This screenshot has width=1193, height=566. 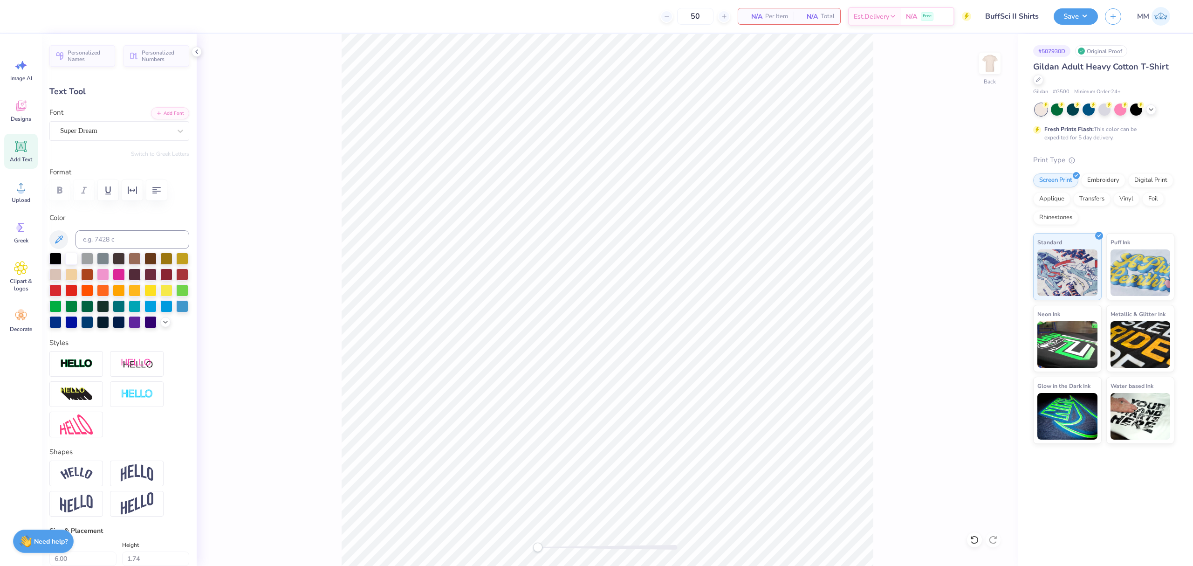 What do you see at coordinates (927, 16) in the screenshot?
I see `span: Free` at bounding box center [927, 16].